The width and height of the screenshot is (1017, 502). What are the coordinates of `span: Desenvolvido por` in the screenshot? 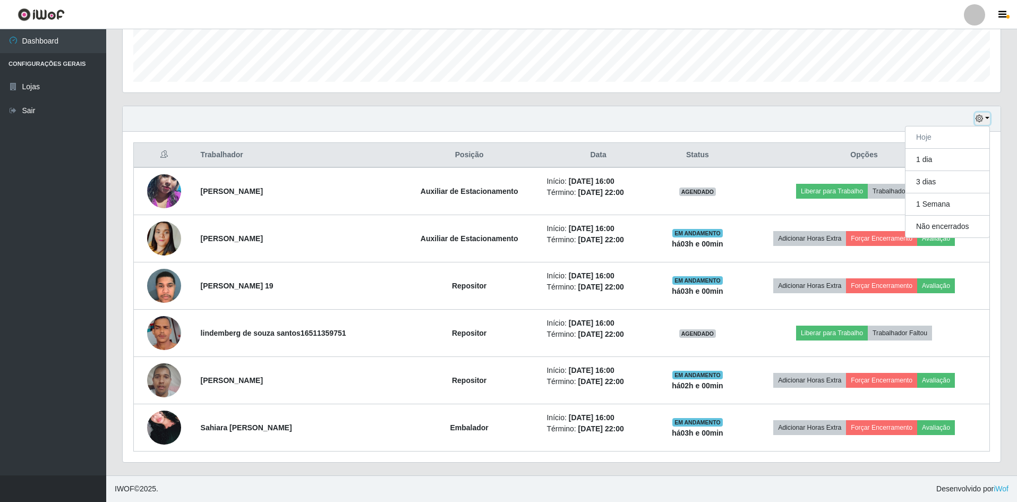 It's located at (972, 488).